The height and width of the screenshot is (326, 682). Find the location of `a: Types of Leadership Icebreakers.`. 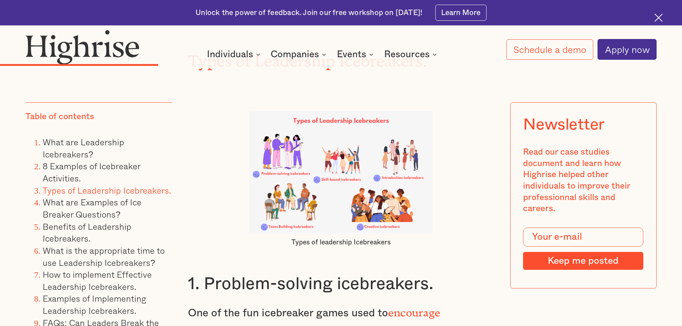

a: Types of Leadership Icebreakers. is located at coordinates (107, 190).